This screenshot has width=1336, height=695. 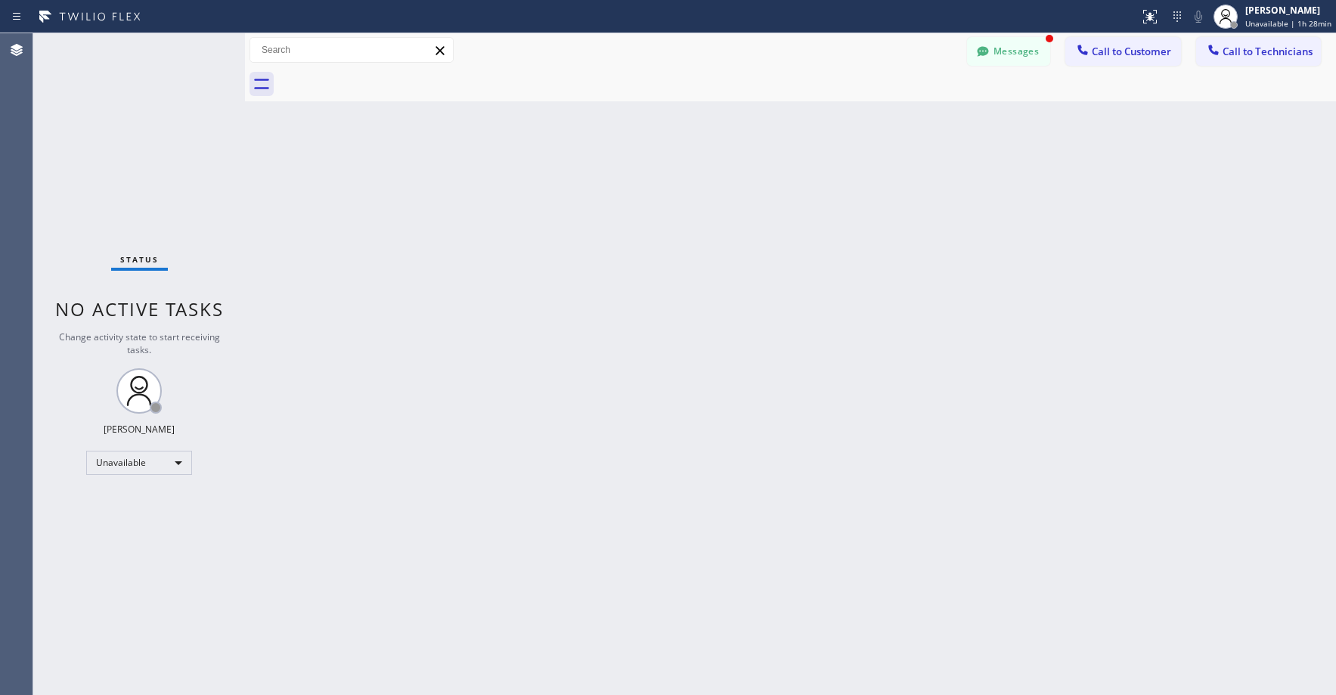 I want to click on span: Change activity state to start receiving tasks., so click(x=139, y=343).